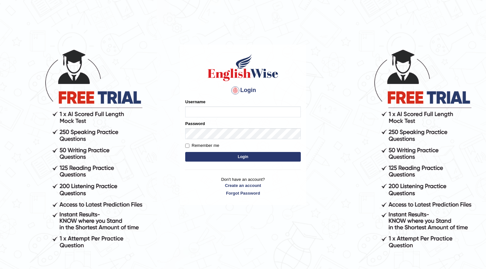  I want to click on input: Remember me, so click(187, 146).